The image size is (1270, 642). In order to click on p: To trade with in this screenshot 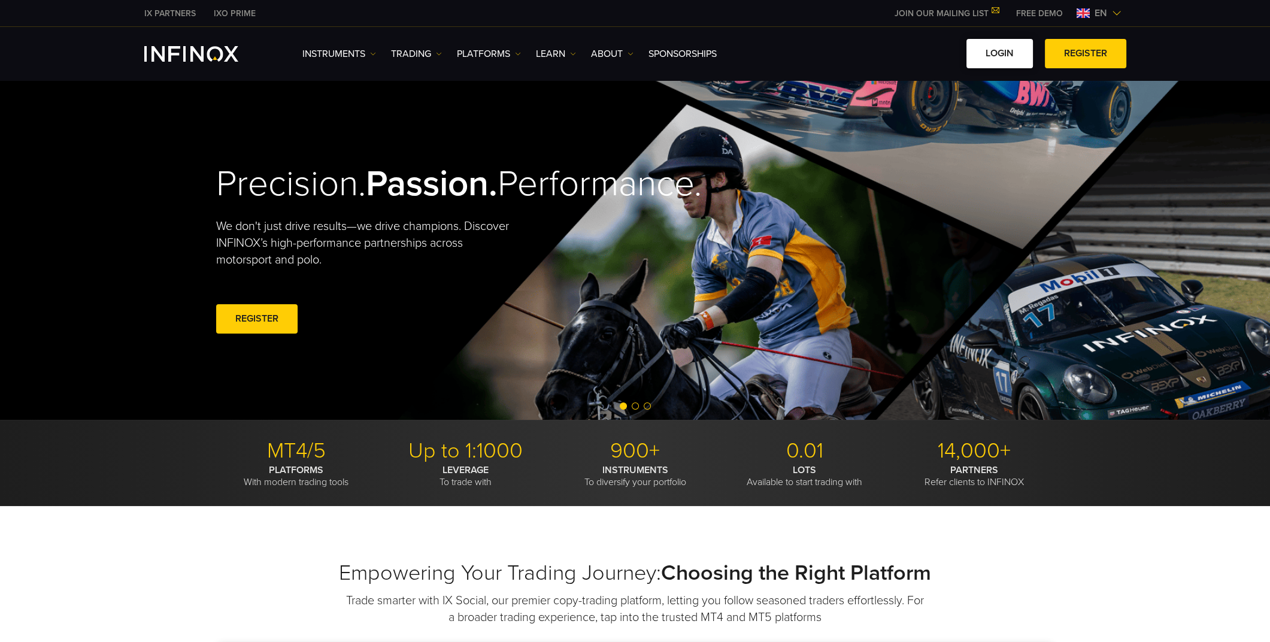, I will do `click(466, 476)`.